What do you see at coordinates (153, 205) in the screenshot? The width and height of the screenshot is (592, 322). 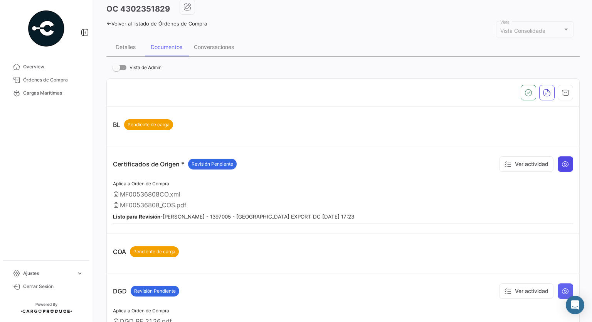 I see `span: MF00536808_COS.pdf` at bounding box center [153, 205].